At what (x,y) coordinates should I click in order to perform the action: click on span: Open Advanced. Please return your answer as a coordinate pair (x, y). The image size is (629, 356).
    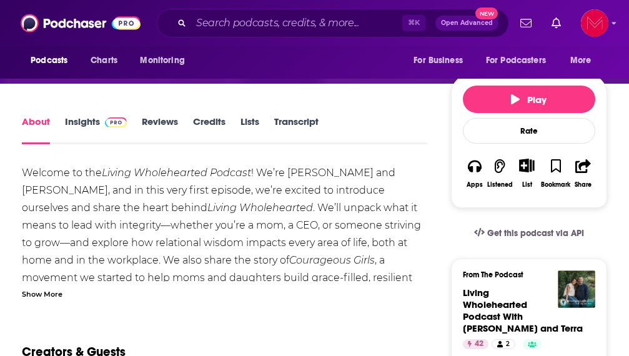
    Looking at the image, I should click on (466, 23).